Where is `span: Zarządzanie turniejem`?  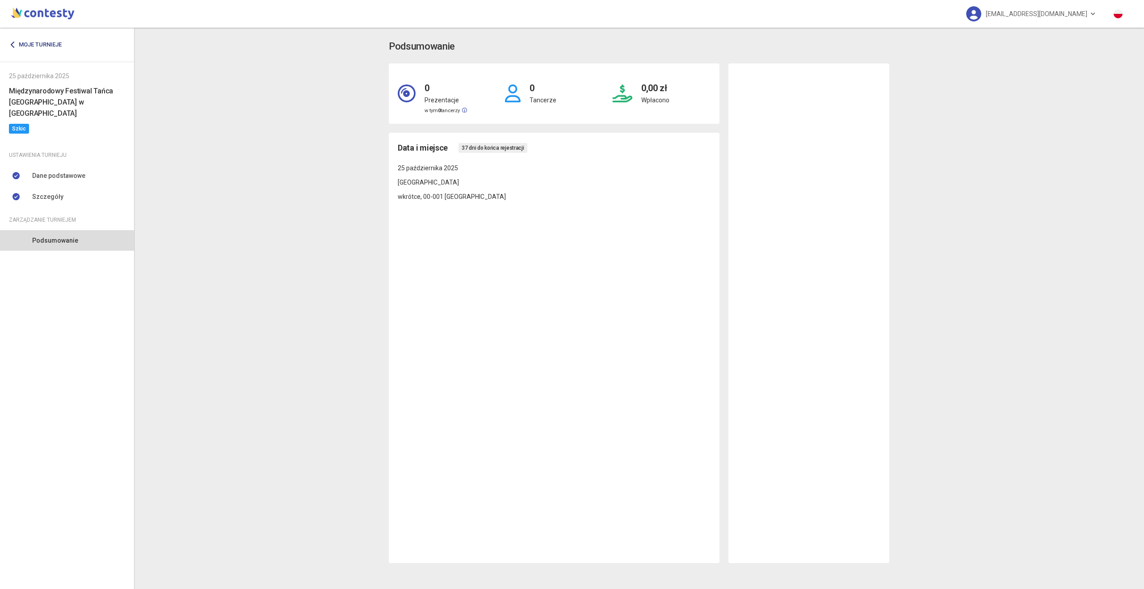 span: Zarządzanie turniejem is located at coordinates (42, 220).